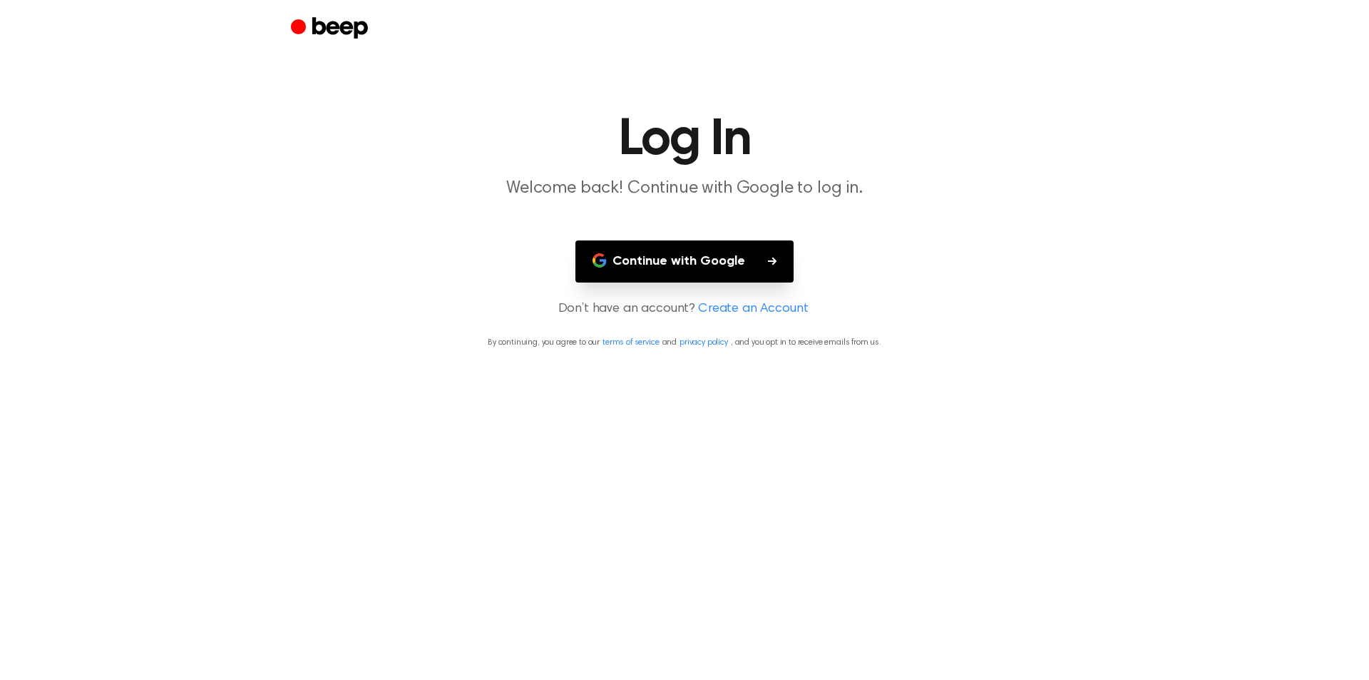 This screenshot has width=1369, height=680. Describe the element at coordinates (685, 309) in the screenshot. I see `p: Don’t have an account?` at that location.